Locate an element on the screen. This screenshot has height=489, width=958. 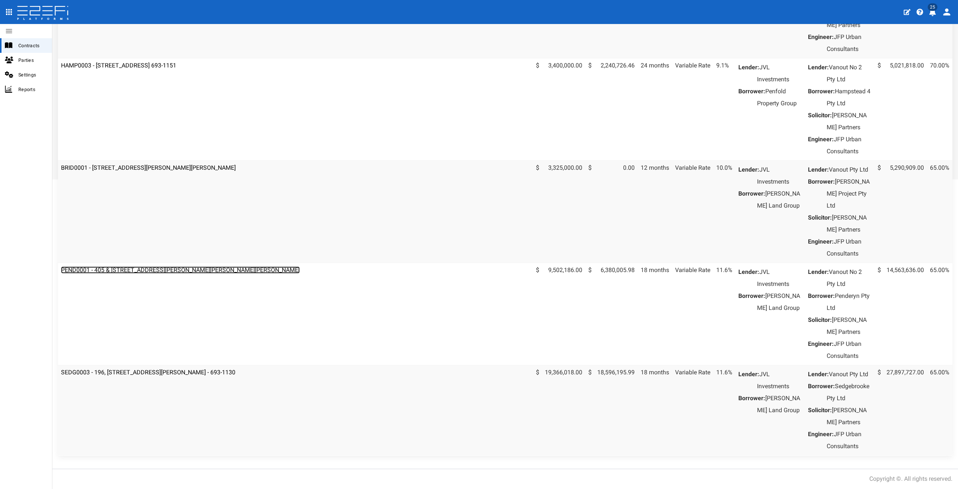
td: 3,325,000.00 is located at coordinates (559, 211).